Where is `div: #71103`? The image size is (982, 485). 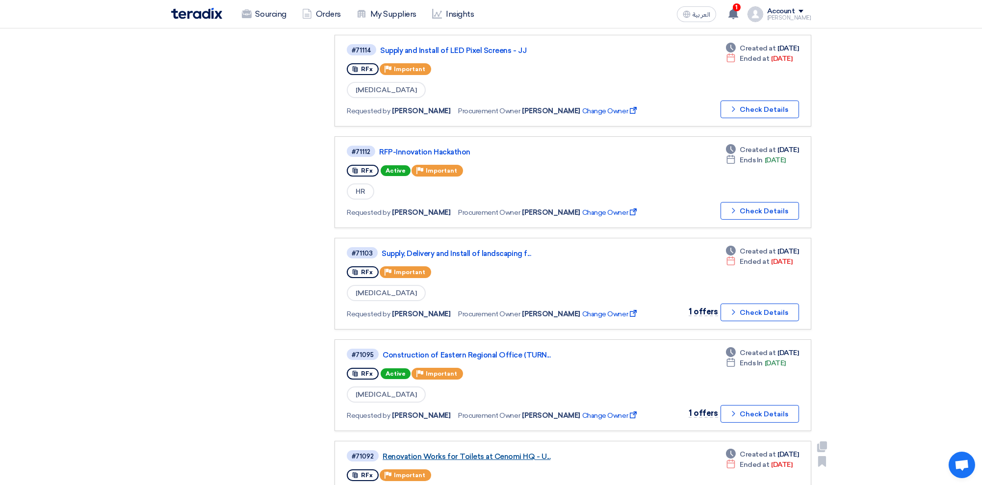
div: #71103 is located at coordinates (362, 253).